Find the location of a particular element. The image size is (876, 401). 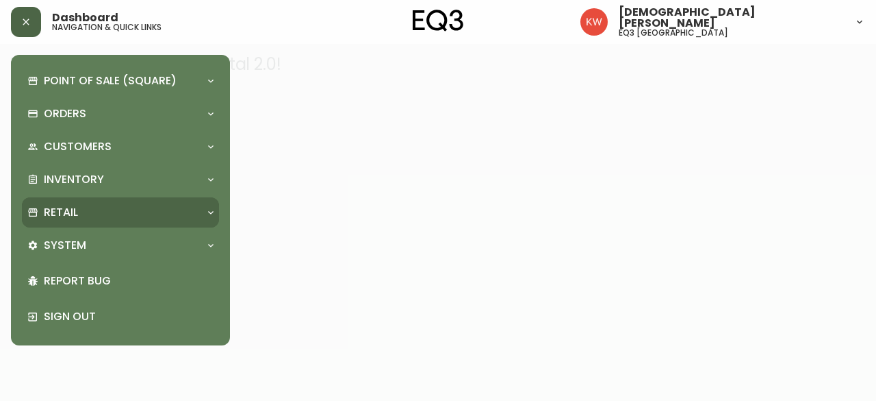

p: Customers is located at coordinates (77, 147).